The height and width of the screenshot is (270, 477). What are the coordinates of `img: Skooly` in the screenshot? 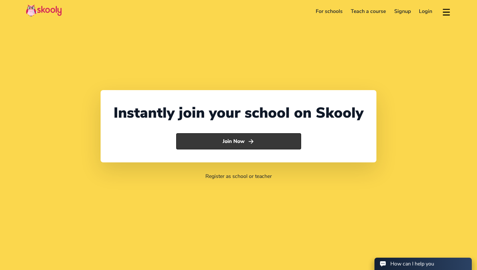 It's located at (44, 10).